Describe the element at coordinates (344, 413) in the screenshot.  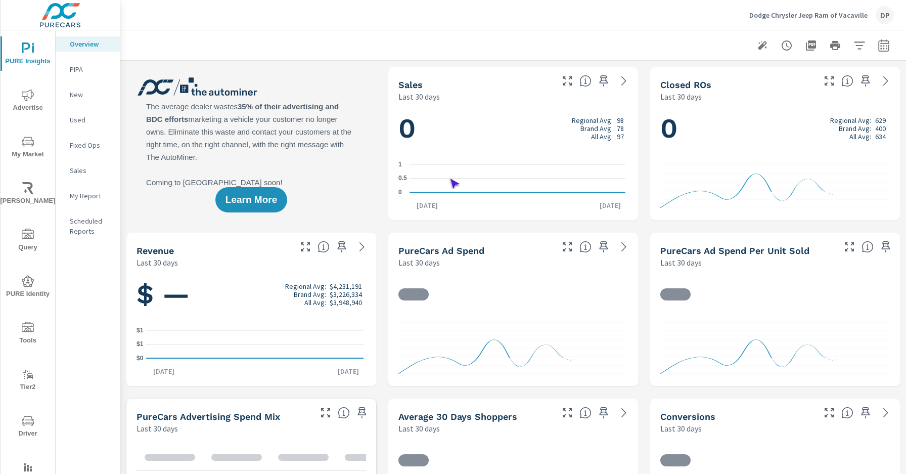
I see `span: This table looks at how you compare to the amount of budget you spend per channel as opposed to y...` at that location.